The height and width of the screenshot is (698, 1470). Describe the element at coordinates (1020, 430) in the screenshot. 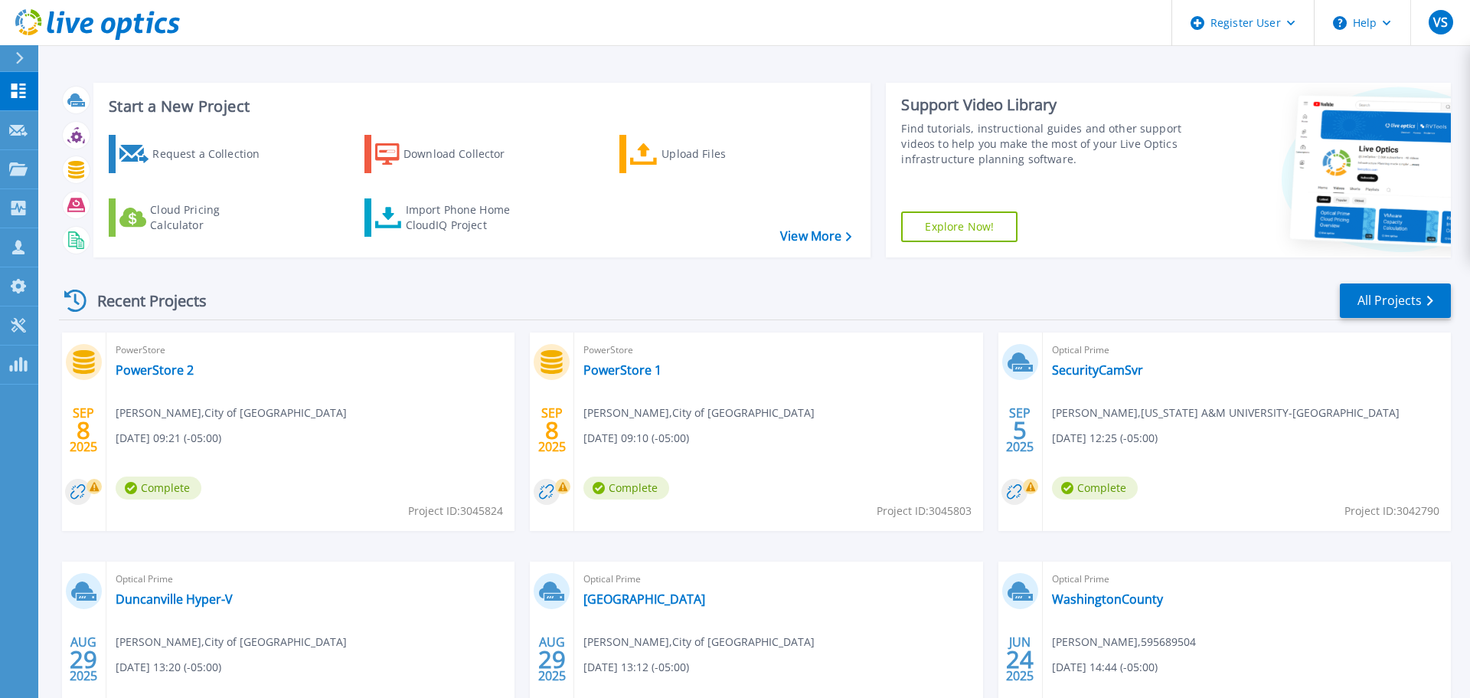

I see `span: 5` at that location.